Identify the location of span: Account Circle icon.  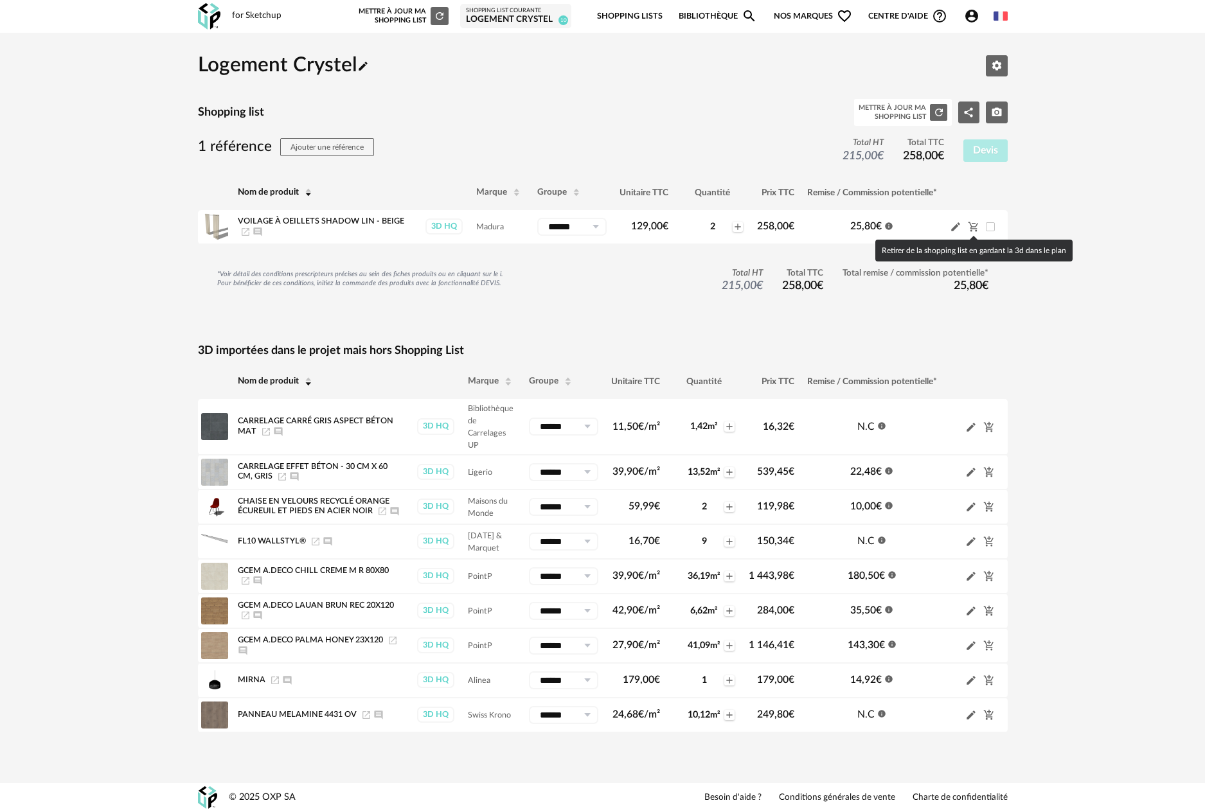
(974, 16).